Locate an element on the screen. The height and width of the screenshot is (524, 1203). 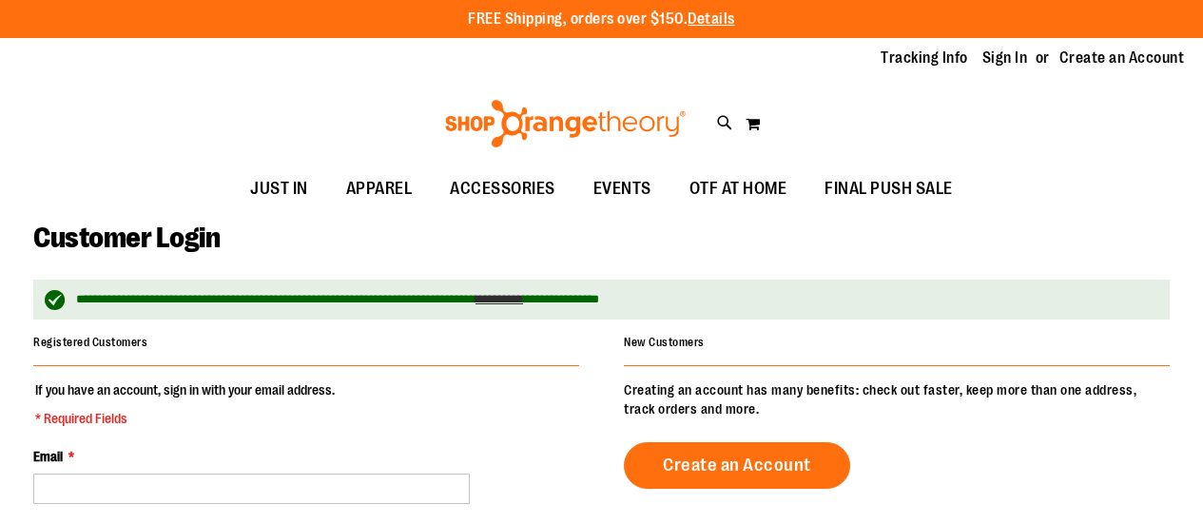
a: ACCESSORIES is located at coordinates (502, 189).